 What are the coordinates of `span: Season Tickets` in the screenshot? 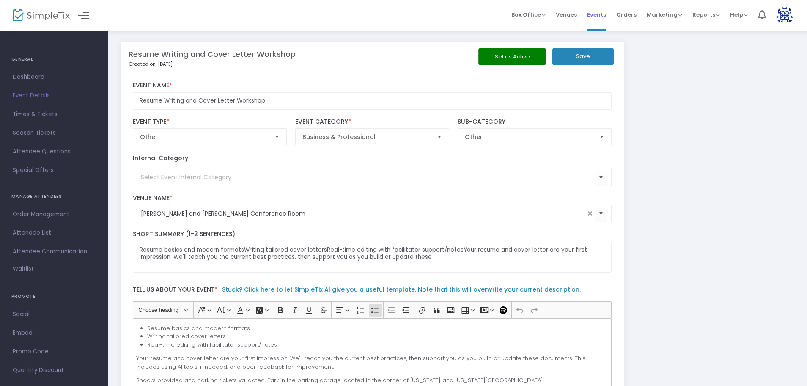 It's located at (54, 133).